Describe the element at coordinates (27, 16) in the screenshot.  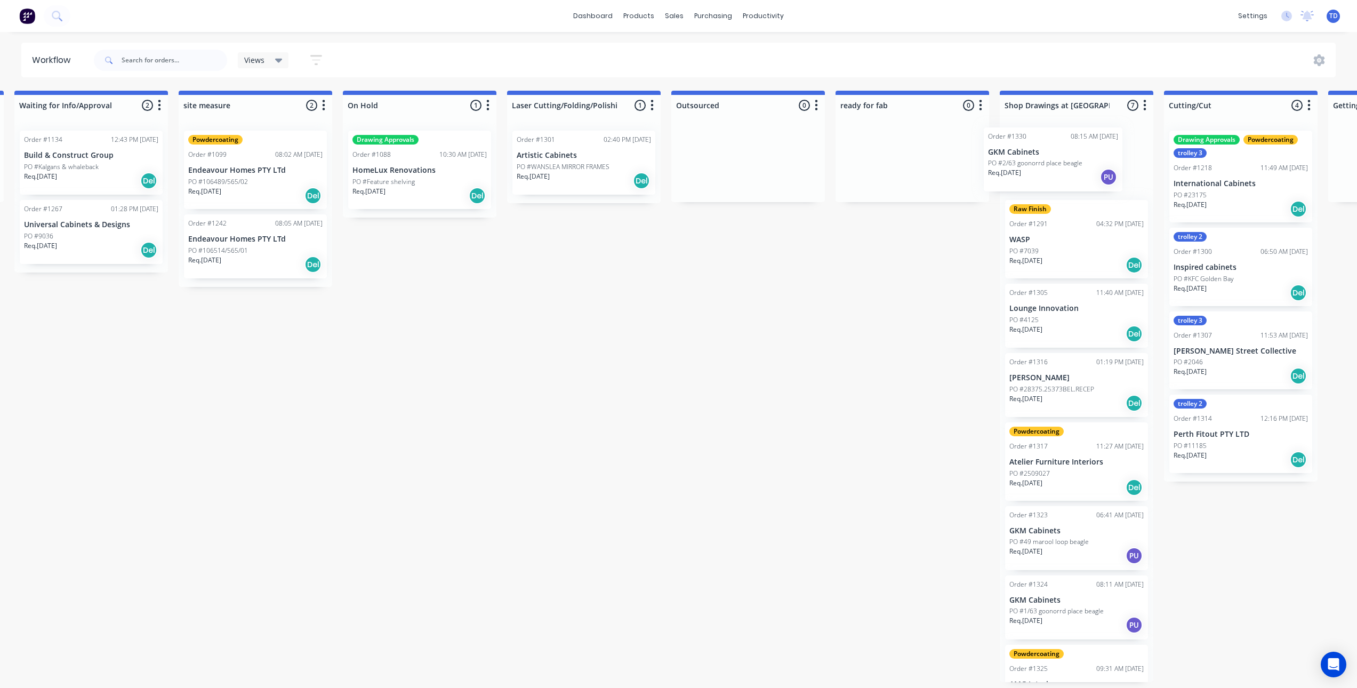
I see `img: Factory` at that location.